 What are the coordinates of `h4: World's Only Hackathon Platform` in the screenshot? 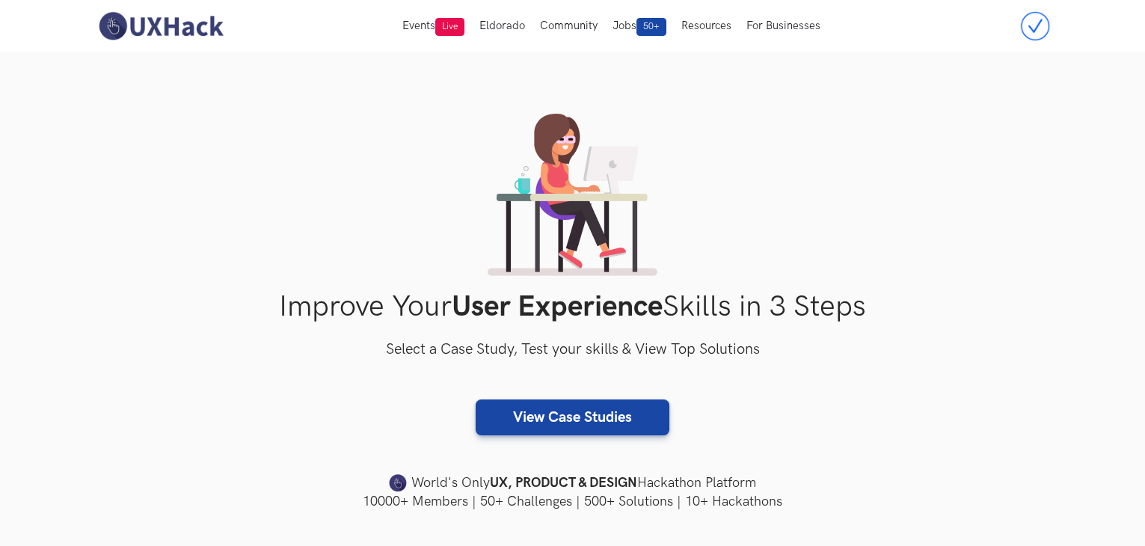 It's located at (573, 483).